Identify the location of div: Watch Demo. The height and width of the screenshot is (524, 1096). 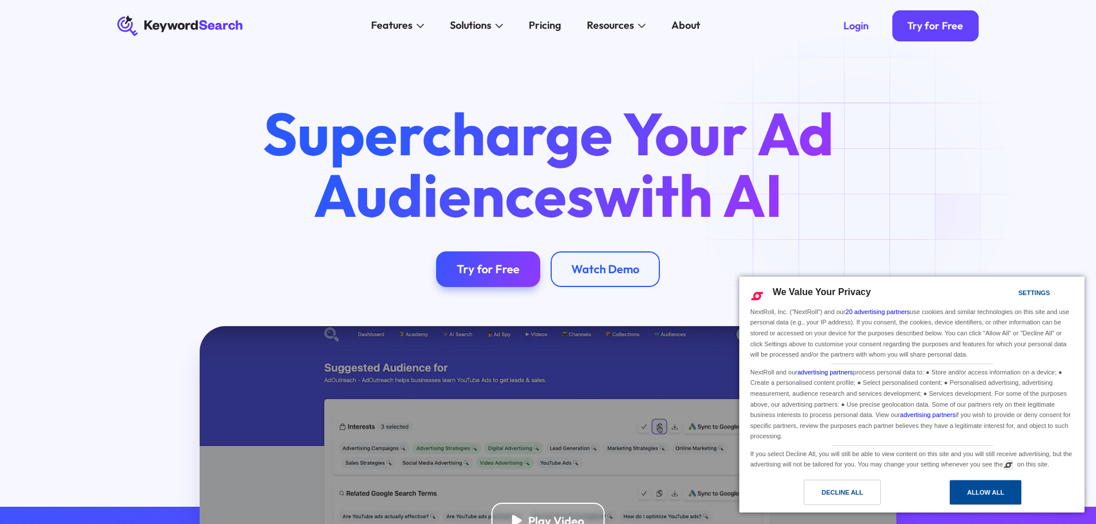
(605, 269).